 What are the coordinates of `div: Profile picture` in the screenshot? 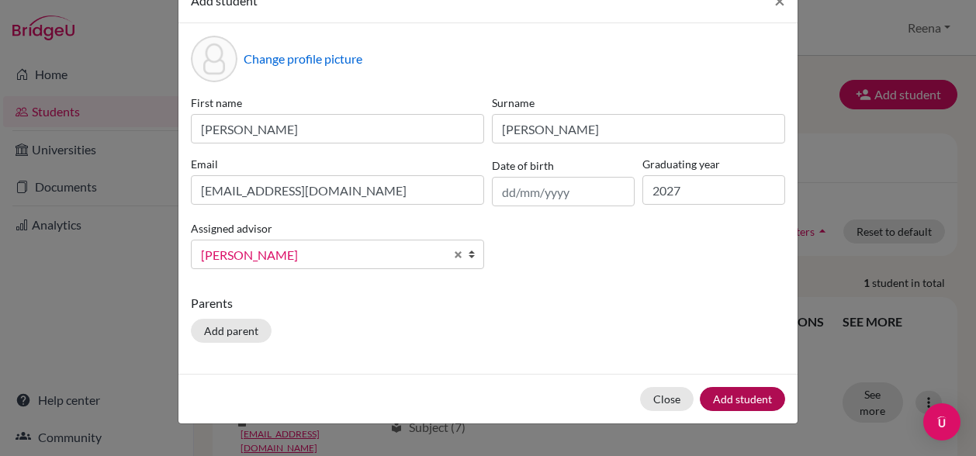 It's located at (214, 59).